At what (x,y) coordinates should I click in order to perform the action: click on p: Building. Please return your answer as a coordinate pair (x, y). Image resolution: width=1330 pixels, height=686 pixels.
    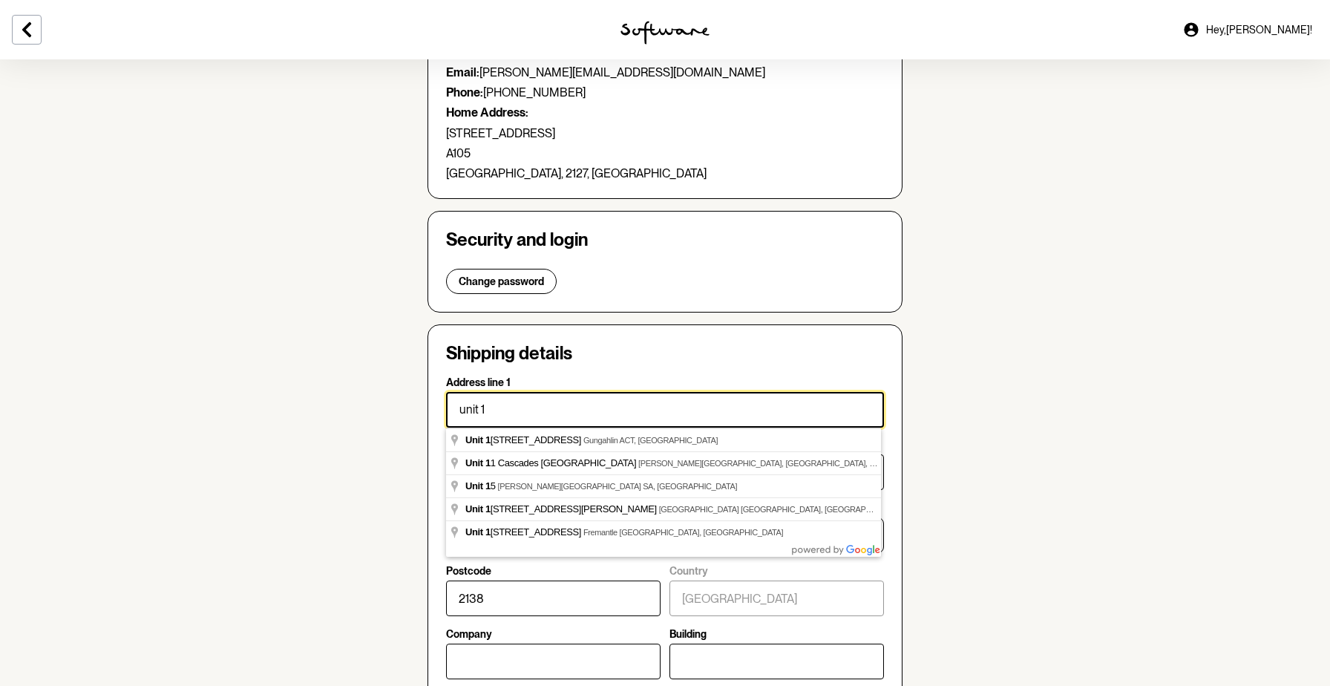
    Looking at the image, I should click on (688, 634).